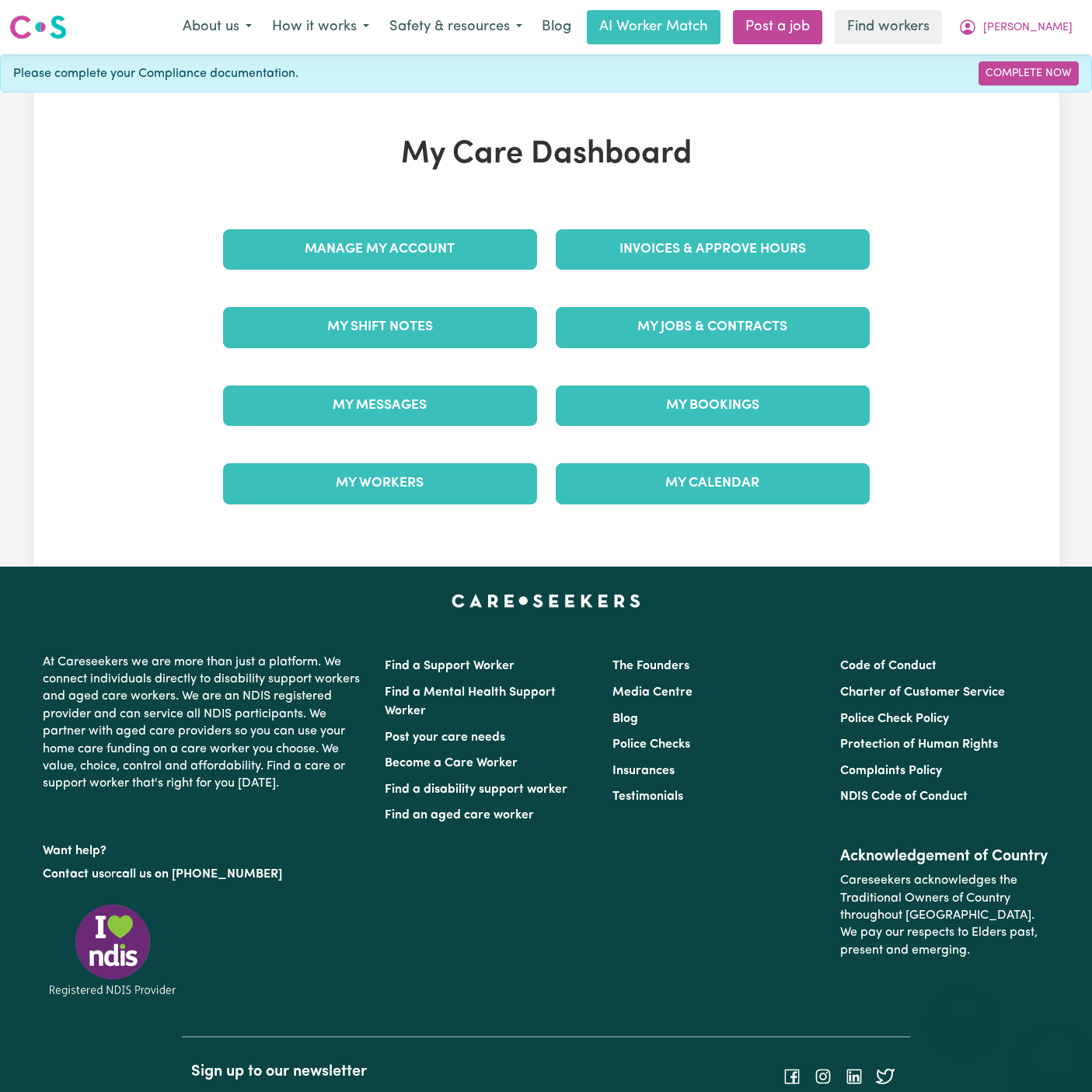  Describe the element at coordinates (546, 155) in the screenshot. I see `h1: My Care Dashboard` at that location.